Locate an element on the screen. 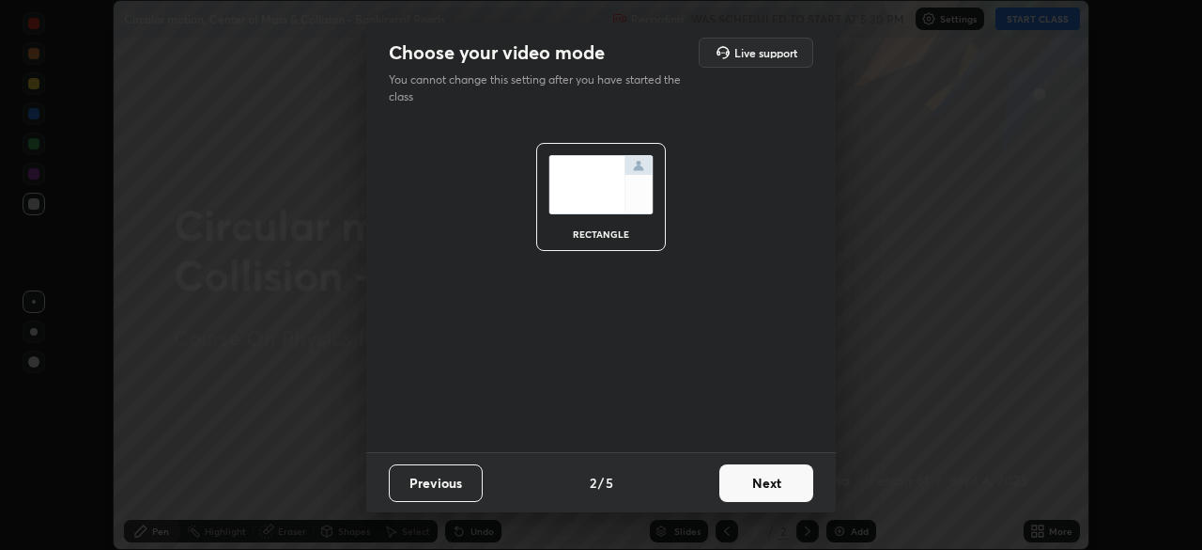 The image size is (1202, 550). h5: Live support is located at coordinates (766, 53).